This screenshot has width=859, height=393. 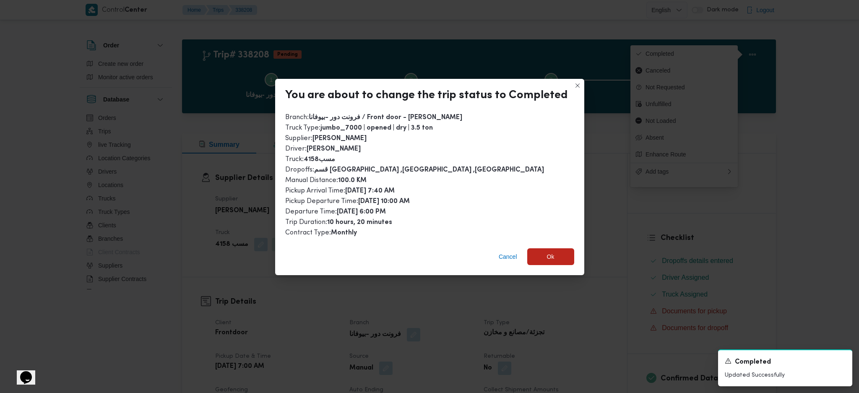 What do you see at coordinates (426, 96) in the screenshot?
I see `div: You are about to change the trip status to Completed` at bounding box center [426, 96].